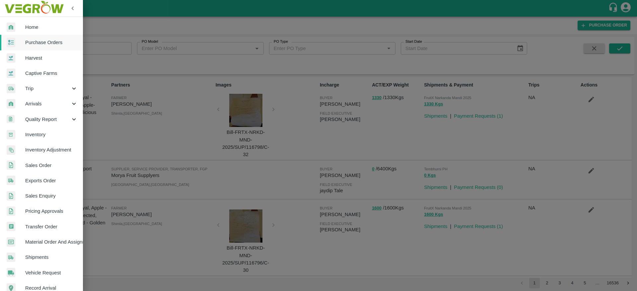 Image resolution: width=637 pixels, height=291 pixels. What do you see at coordinates (51, 242) in the screenshot?
I see `span: Material Order And Assignment` at bounding box center [51, 242].